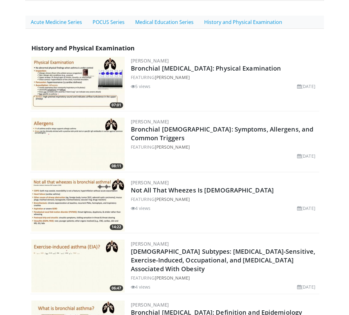 The height and width of the screenshot is (315, 349). I want to click on li: 5 views, so click(141, 86).